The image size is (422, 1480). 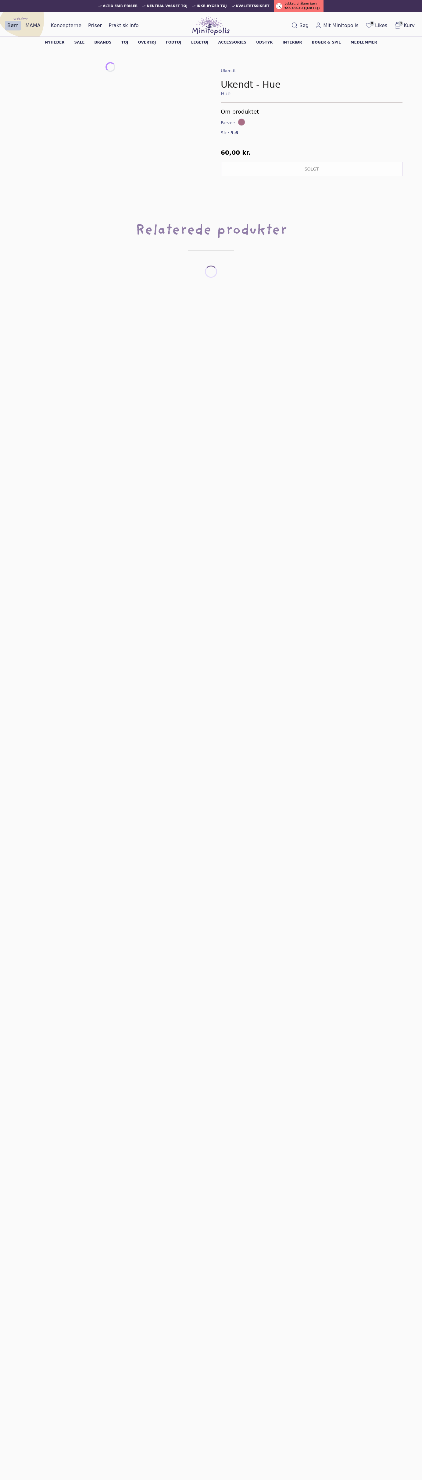 What do you see at coordinates (376, 26) in the screenshot?
I see `a: 0Likes` at bounding box center [376, 26].